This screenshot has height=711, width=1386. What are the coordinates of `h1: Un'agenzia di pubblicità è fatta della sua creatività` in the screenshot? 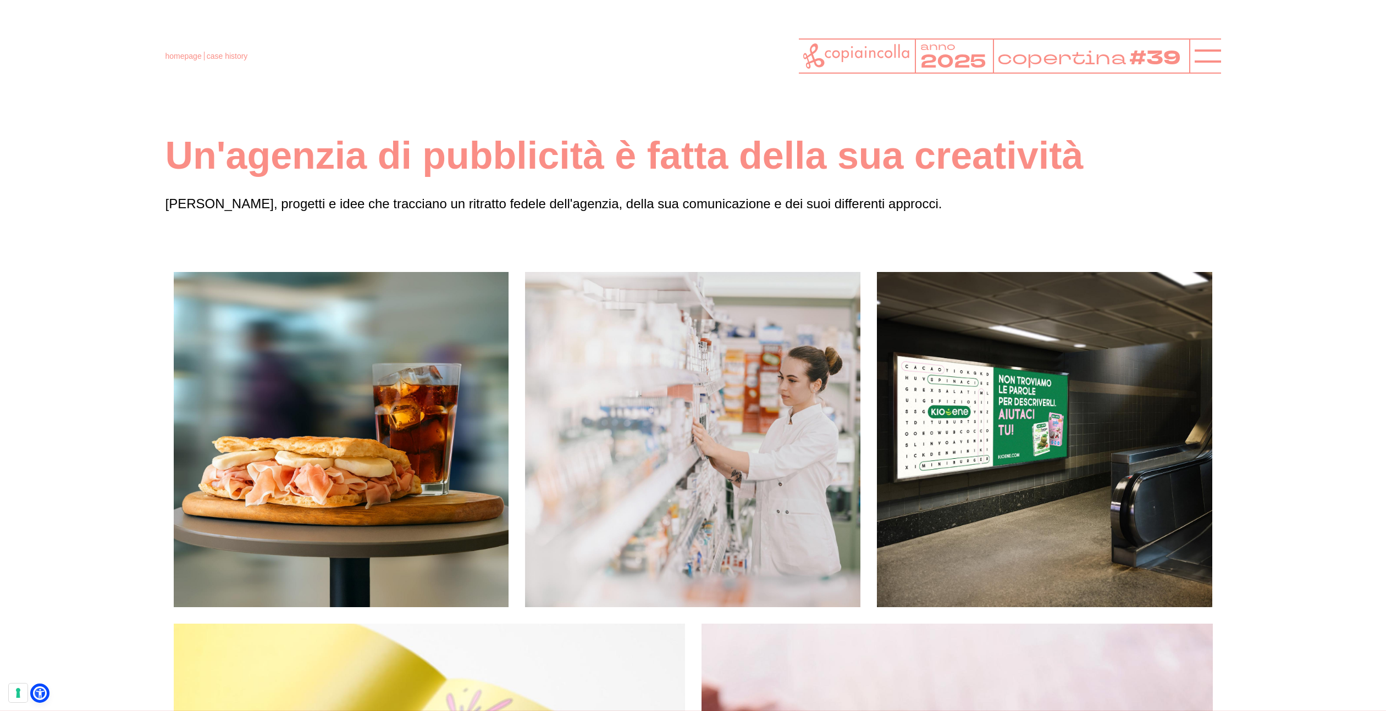 It's located at (693, 156).